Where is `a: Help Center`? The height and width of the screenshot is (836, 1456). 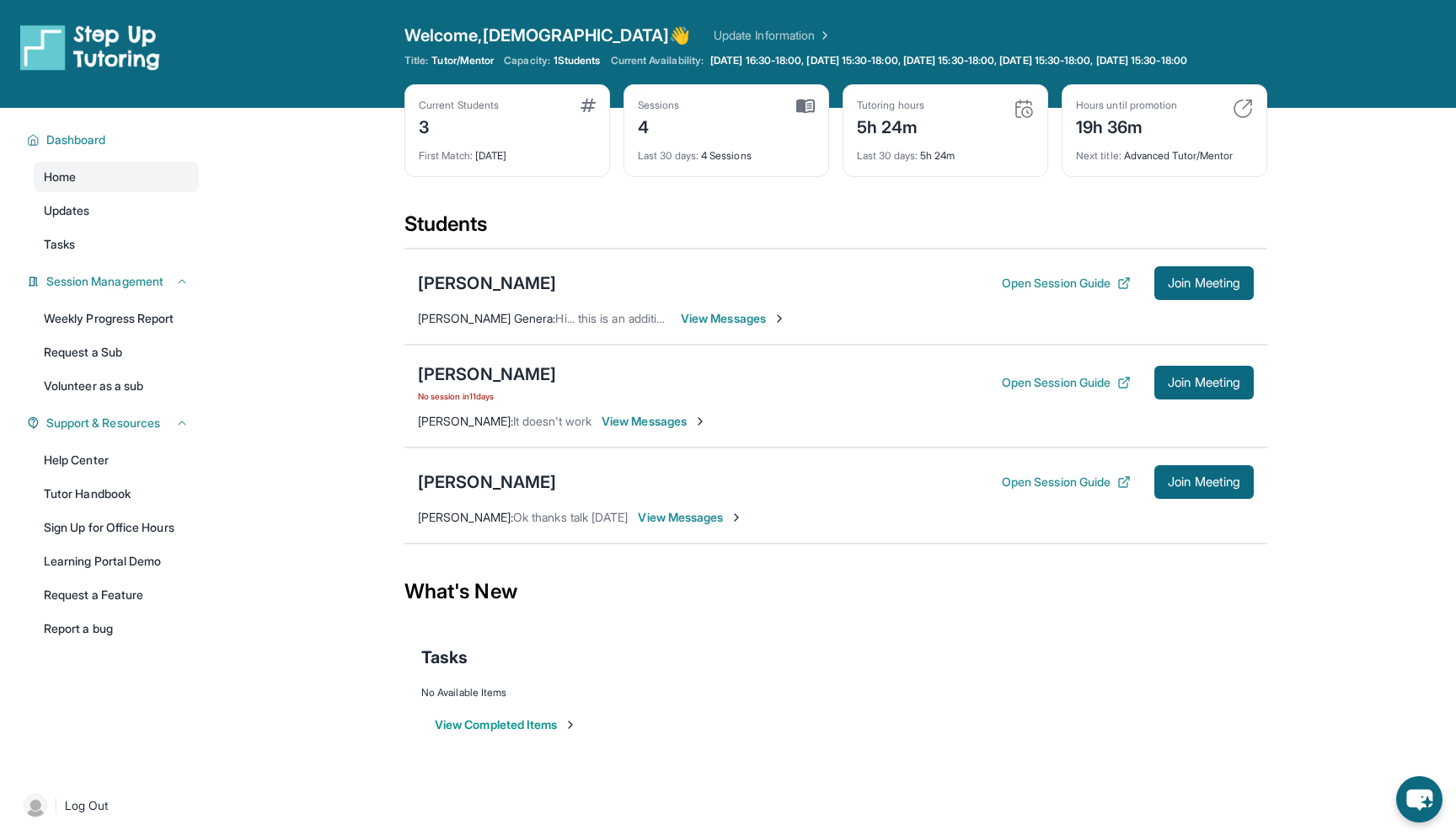
a: Help Center is located at coordinates (117, 460).